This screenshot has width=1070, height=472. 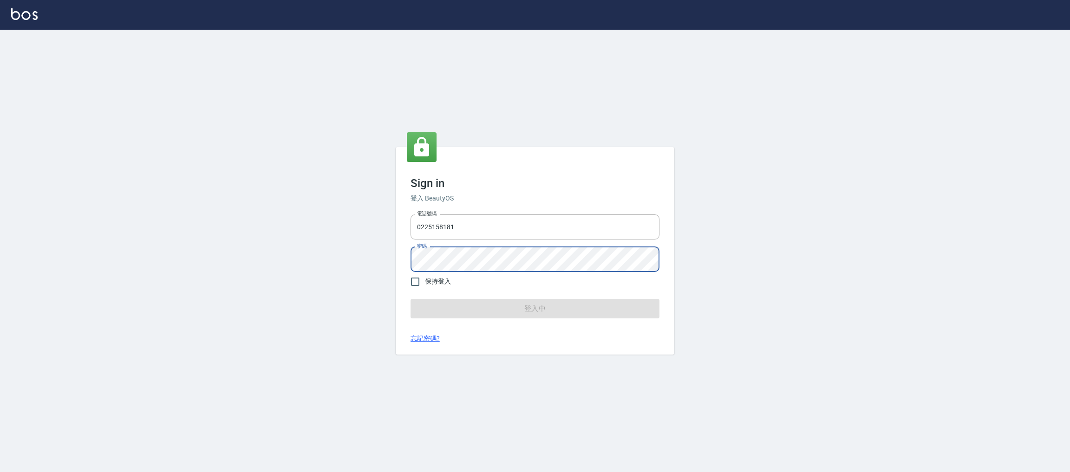 I want to click on label: 密碼, so click(x=422, y=246).